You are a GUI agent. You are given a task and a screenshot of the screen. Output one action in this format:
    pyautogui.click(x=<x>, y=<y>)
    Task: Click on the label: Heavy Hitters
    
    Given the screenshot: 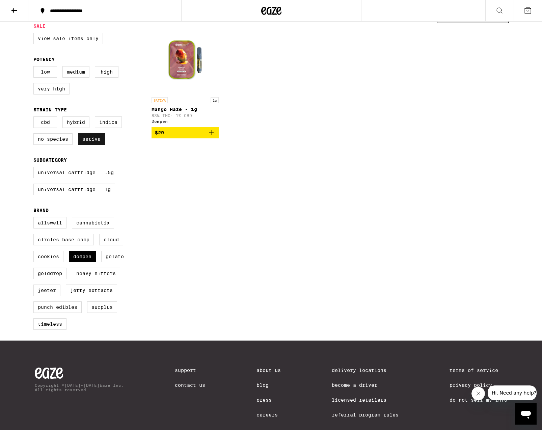 What is the action you would take?
    pyautogui.click(x=96, y=274)
    